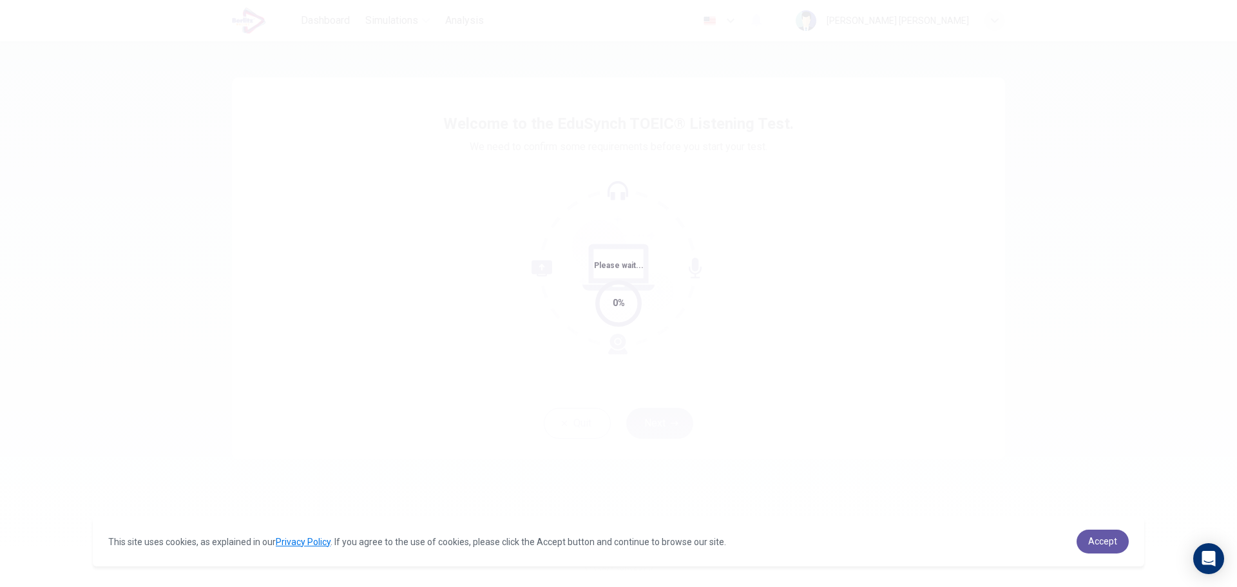 The height and width of the screenshot is (587, 1237). What do you see at coordinates (417, 542) in the screenshot?
I see `span: This site uses cookies, as explained in our . If you agree to the use of cookies, please click th...` at bounding box center [417, 542].